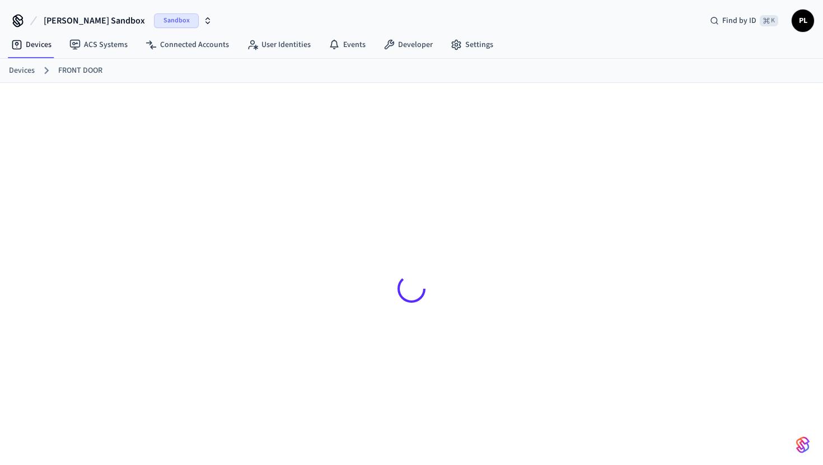 The image size is (823, 465). Describe the element at coordinates (408, 45) in the screenshot. I see `a: Developer` at that location.